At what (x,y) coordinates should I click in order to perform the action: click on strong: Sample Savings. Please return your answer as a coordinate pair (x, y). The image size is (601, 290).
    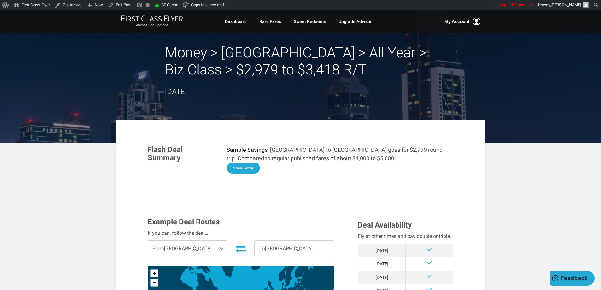
    Looking at the image, I should click on (247, 150).